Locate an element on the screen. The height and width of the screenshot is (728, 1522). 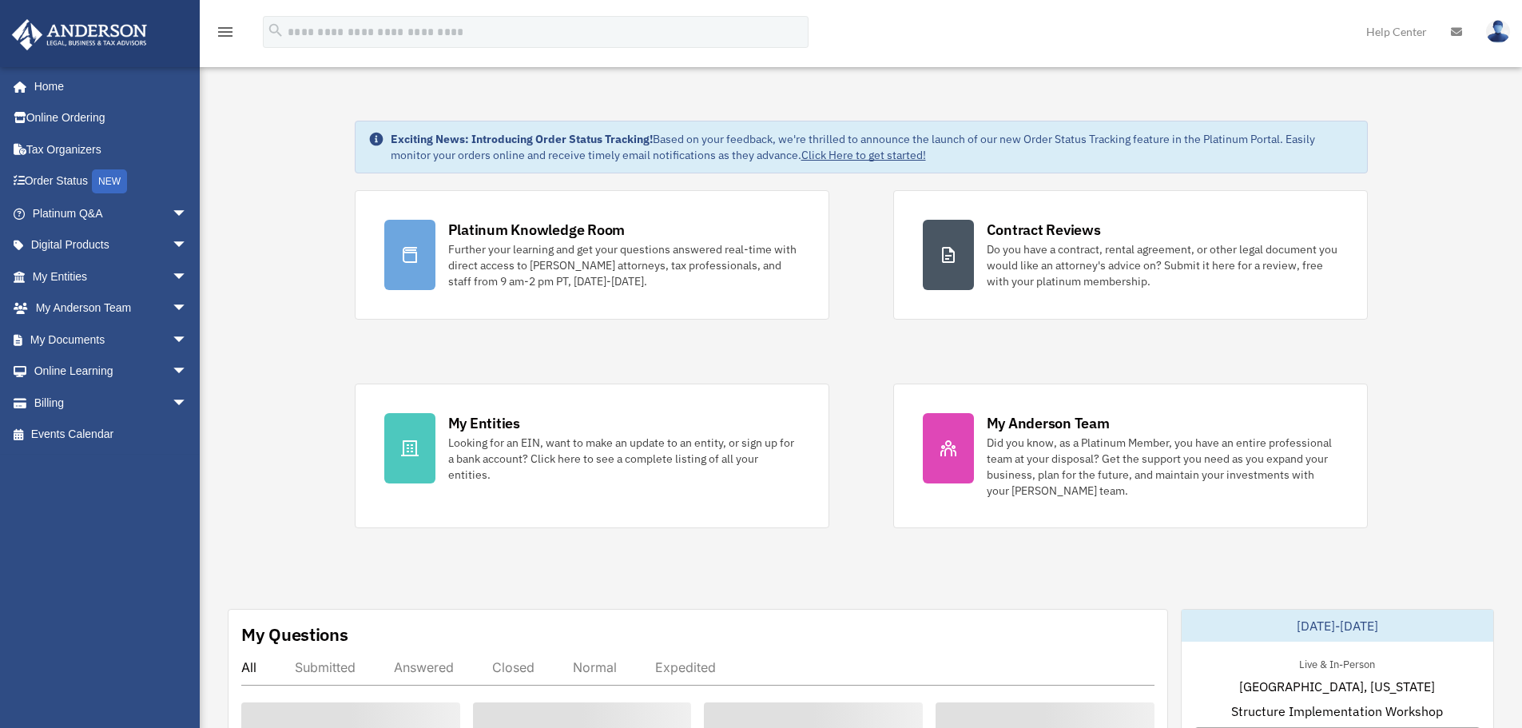
a: Platinum Q&Aarrow_drop_down is located at coordinates (111, 213).